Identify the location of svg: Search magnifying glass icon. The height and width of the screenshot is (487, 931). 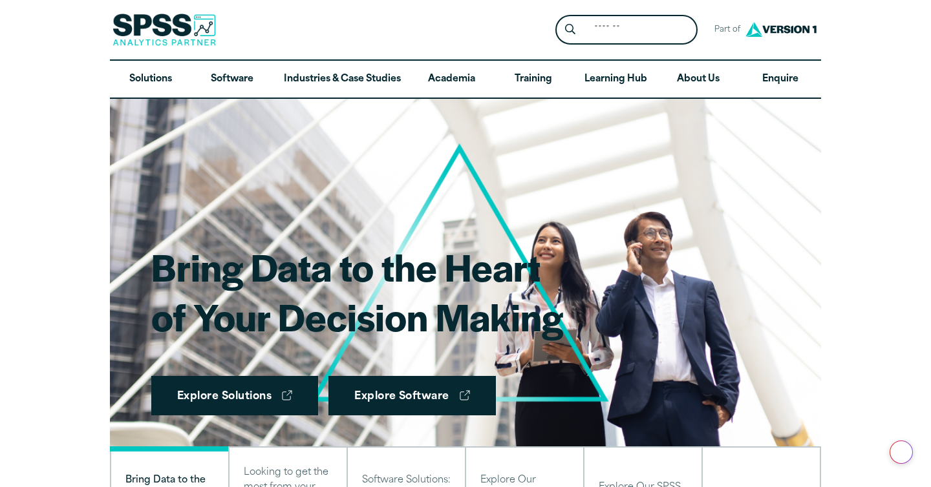
(570, 29).